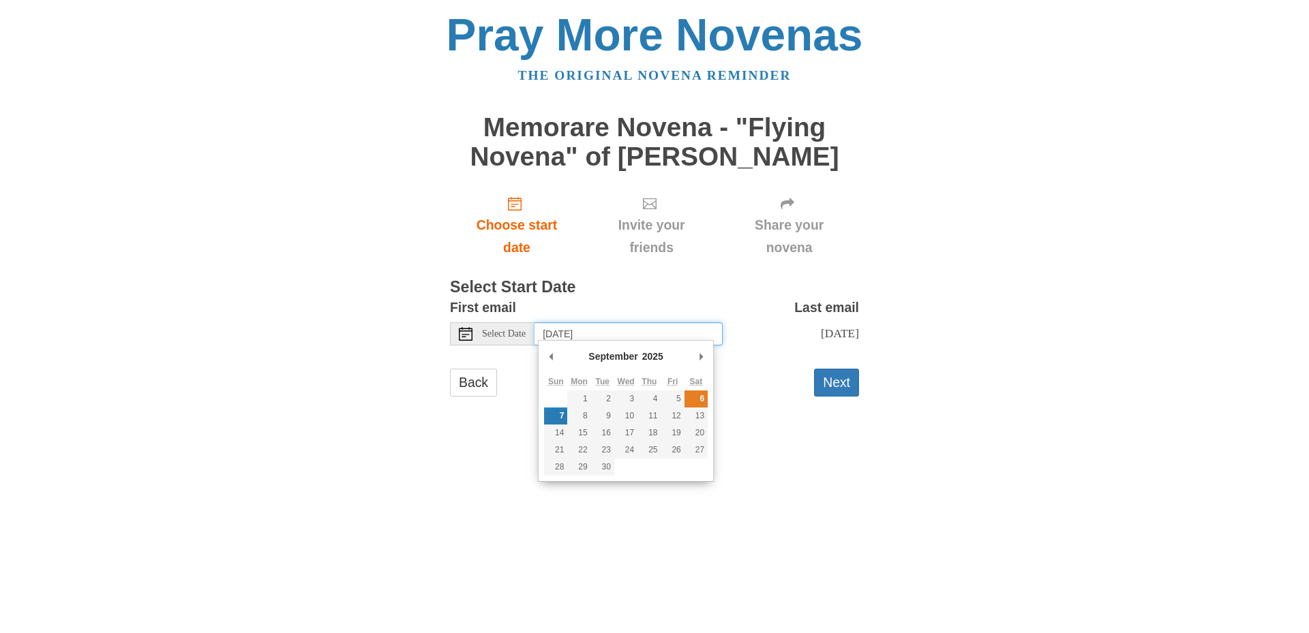 The height and width of the screenshot is (633, 1309). Describe the element at coordinates (649, 382) in the screenshot. I see `abbr: Thursday` at that location.